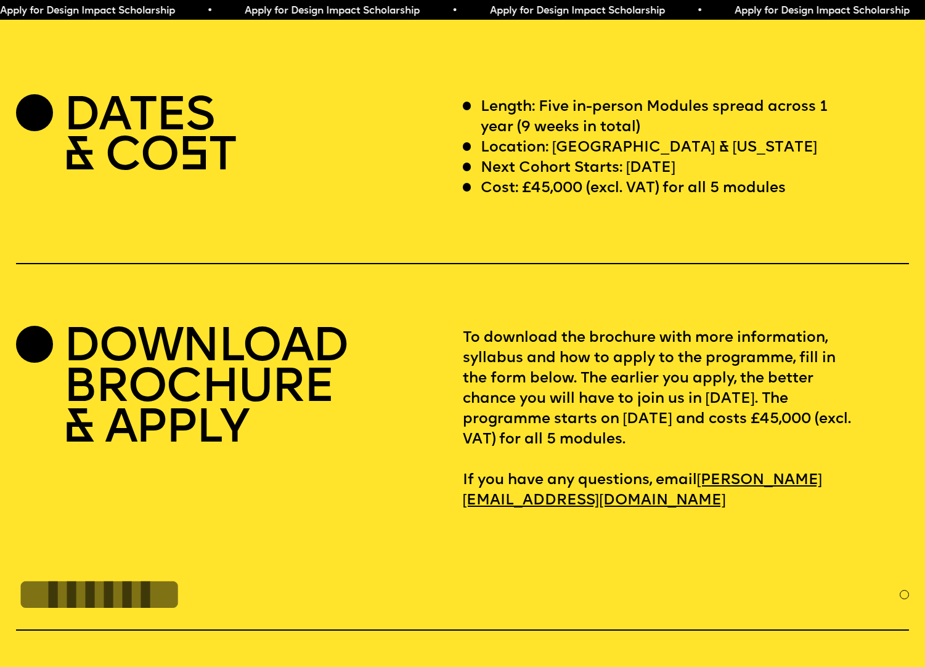 This screenshot has width=925, height=667. What do you see at coordinates (205, 389) in the screenshot?
I see `h2: DOWNLOAD BROCHURE & APPLY` at bounding box center [205, 389].